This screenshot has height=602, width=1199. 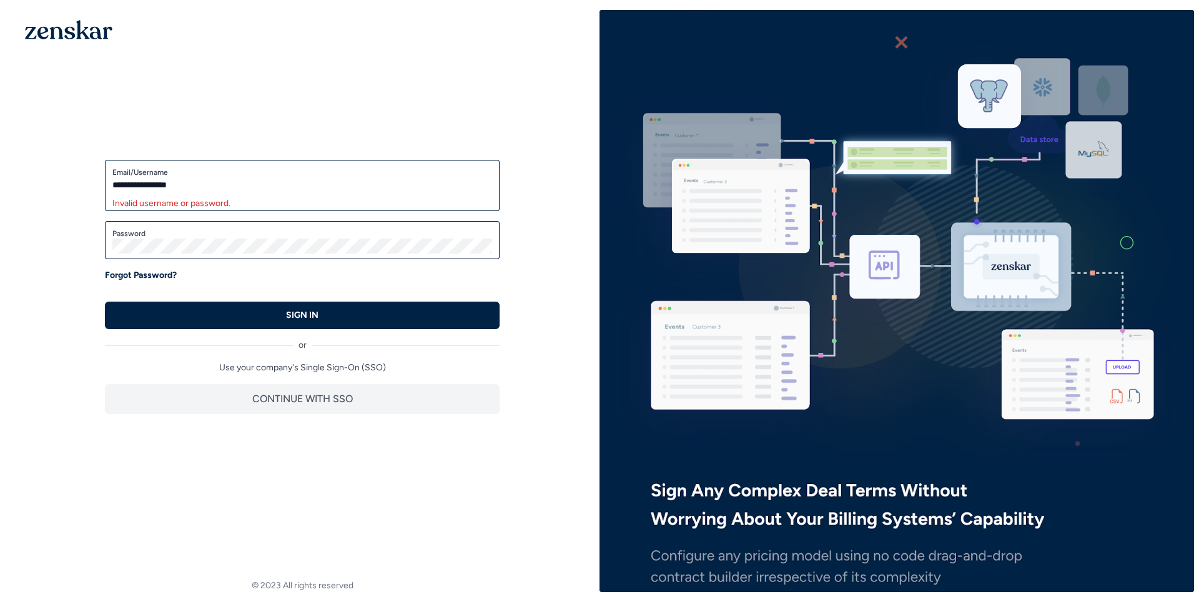 What do you see at coordinates (140, 275) in the screenshot?
I see `p: Forgot Password?` at bounding box center [140, 275].